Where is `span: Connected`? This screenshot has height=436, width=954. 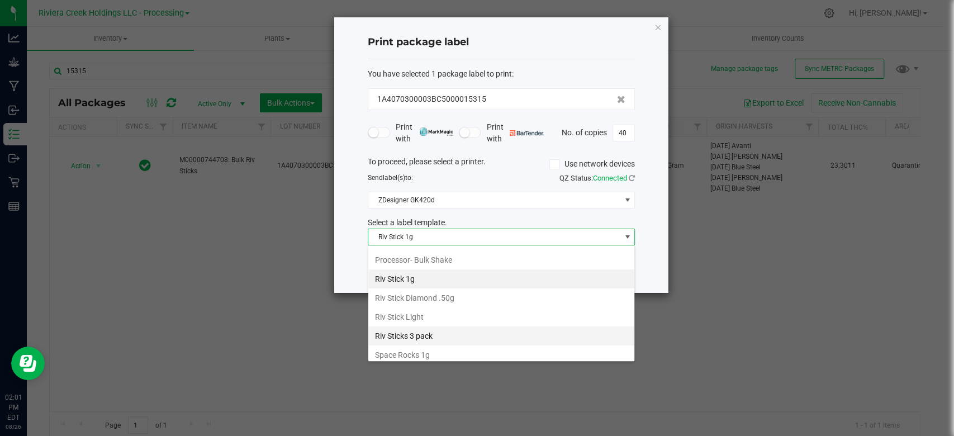 span: Connected is located at coordinates (610, 178).